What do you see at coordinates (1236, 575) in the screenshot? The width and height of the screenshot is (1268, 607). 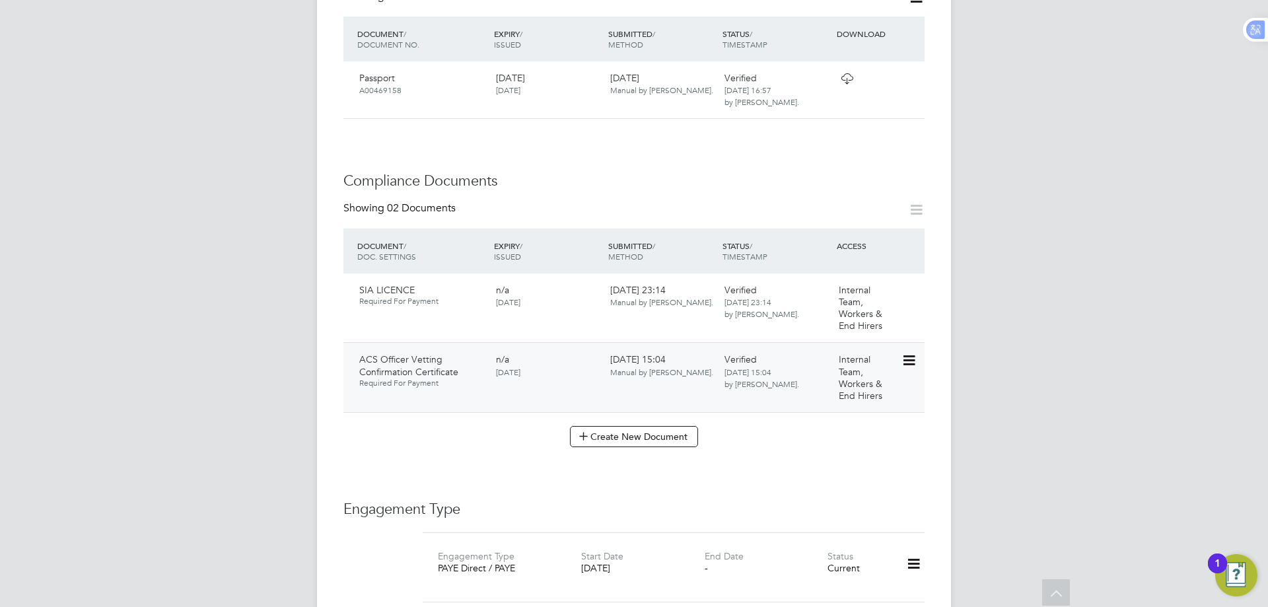 I see `button: Open Resource Center, 1 new notification` at bounding box center [1236, 575].